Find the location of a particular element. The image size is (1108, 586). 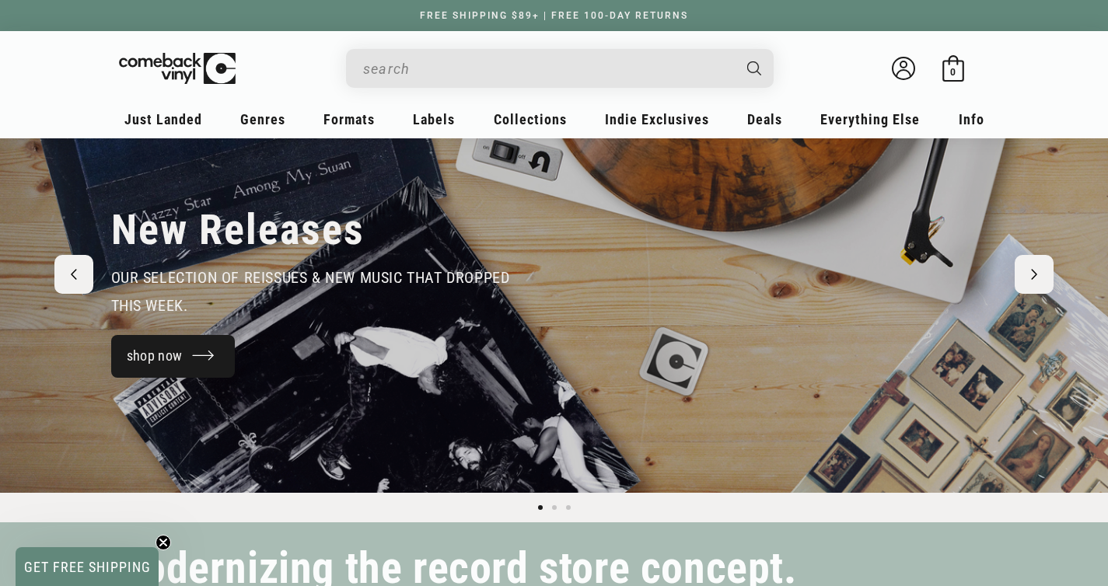

button: Load slide 2 of 3 is located at coordinates (554, 508).